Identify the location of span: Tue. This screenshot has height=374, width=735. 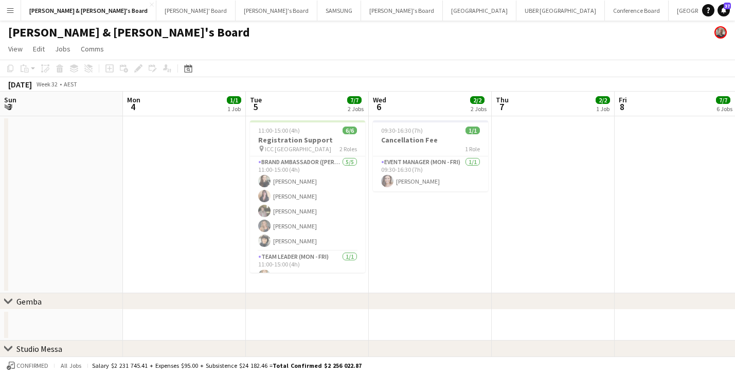
(256, 100).